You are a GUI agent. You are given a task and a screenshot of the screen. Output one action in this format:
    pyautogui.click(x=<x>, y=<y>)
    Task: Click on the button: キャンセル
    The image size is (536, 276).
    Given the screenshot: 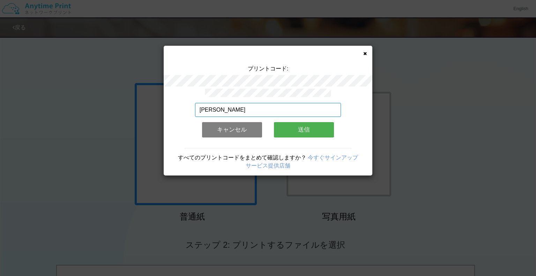 What is the action you would take?
    pyautogui.click(x=232, y=130)
    